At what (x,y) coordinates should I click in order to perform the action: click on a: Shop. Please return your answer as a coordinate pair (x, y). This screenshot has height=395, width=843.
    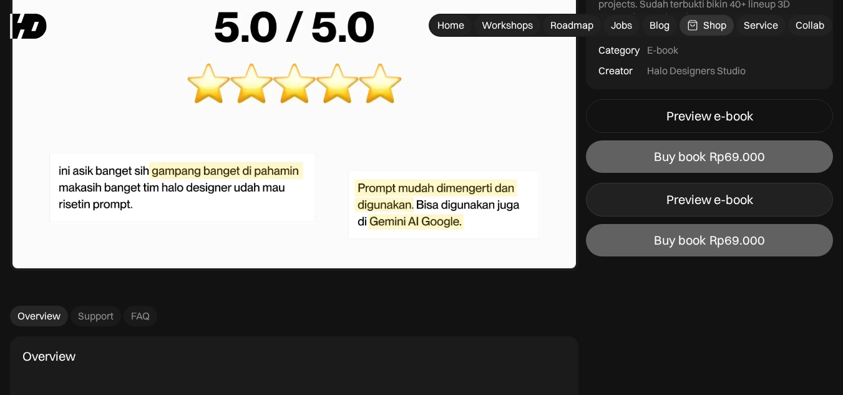
    Looking at the image, I should click on (706, 25).